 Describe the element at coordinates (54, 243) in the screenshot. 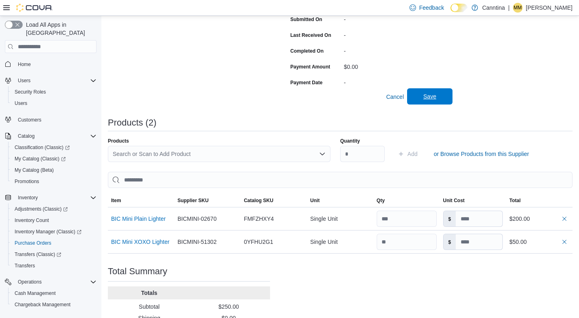

I see `button: Purchase Orders` at that location.